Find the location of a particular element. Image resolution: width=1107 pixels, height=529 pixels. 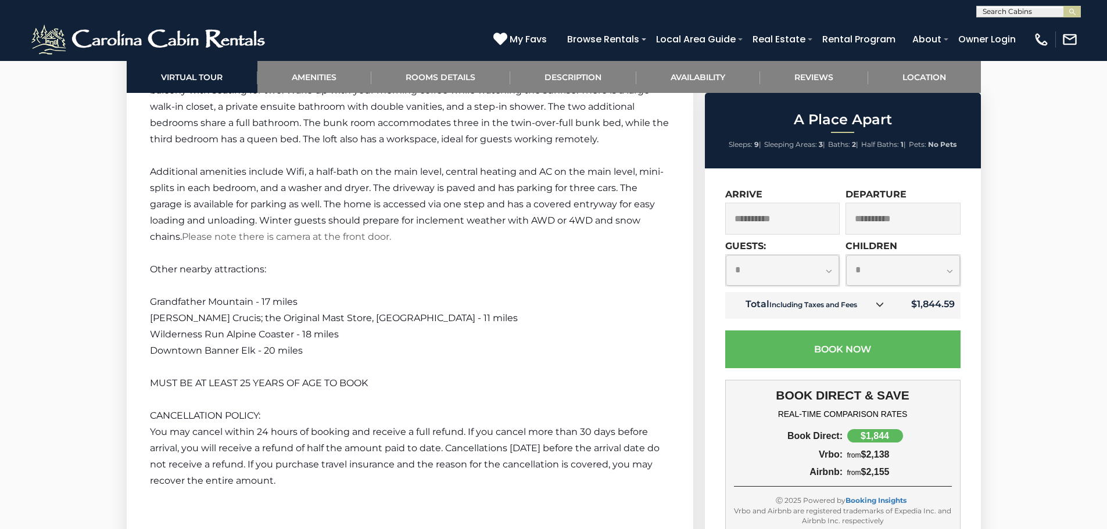

img: phone-regular-white.png is located at coordinates (1041, 40).